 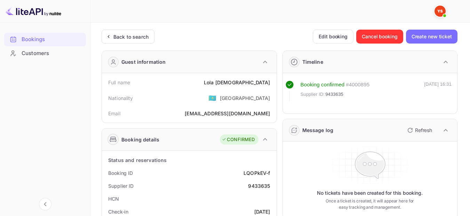 What do you see at coordinates (140, 139) in the screenshot?
I see `div: Booking details` at bounding box center [140, 139].